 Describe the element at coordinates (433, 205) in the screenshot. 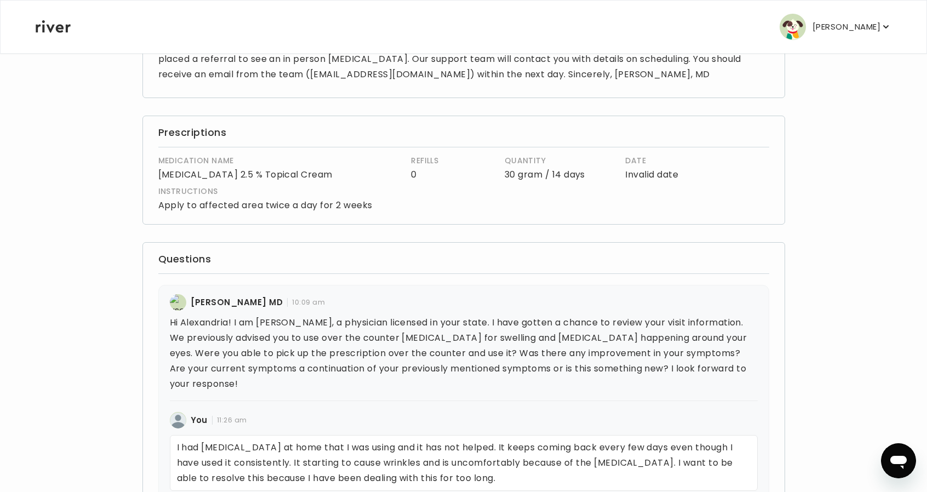

I see `p: Apply to affected area twice a day for 2 weeks` at that location.